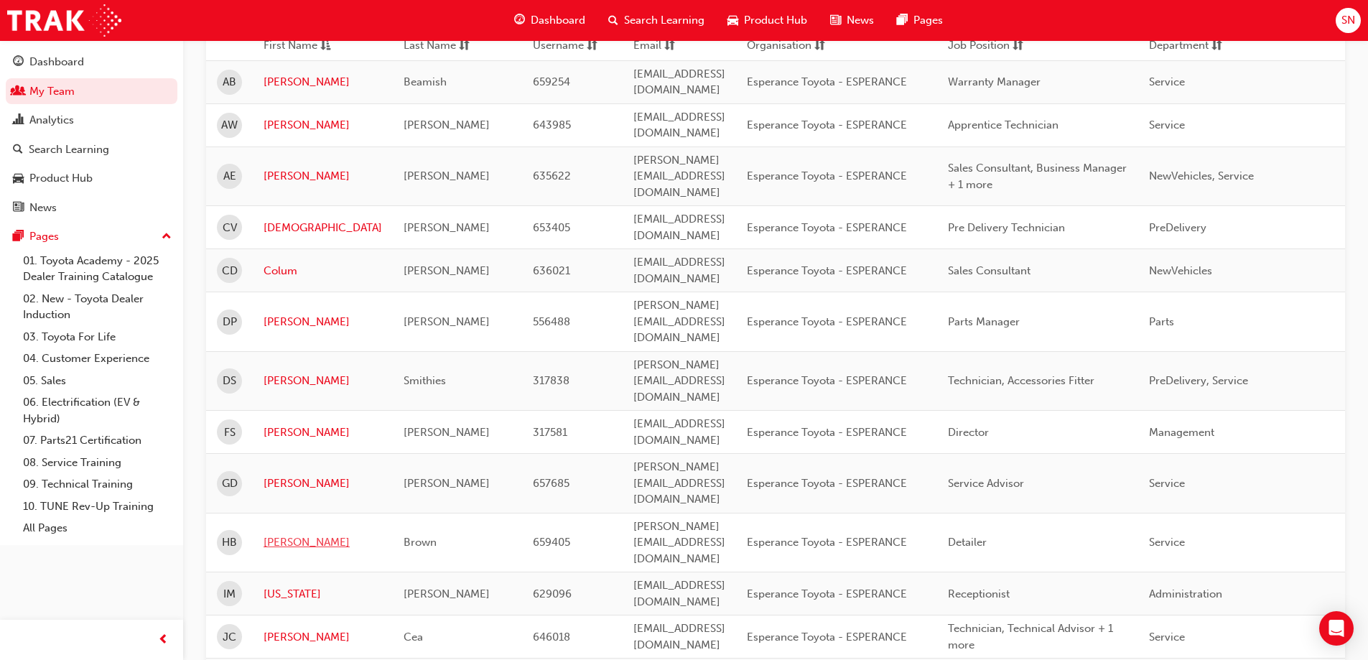  What do you see at coordinates (551, 271) in the screenshot?
I see `span: 636021` at bounding box center [551, 271].